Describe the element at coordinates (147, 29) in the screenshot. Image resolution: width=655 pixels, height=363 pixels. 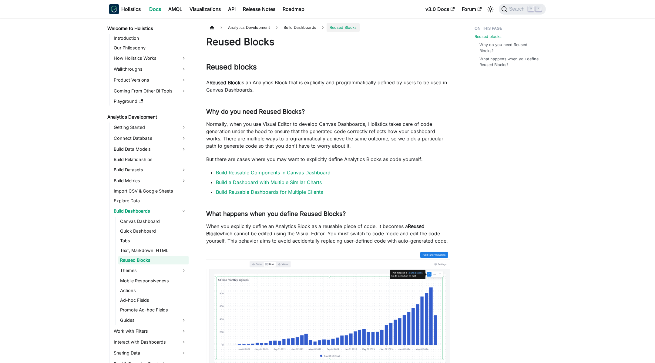
I see `a: Welcome to Holistics` at that location.